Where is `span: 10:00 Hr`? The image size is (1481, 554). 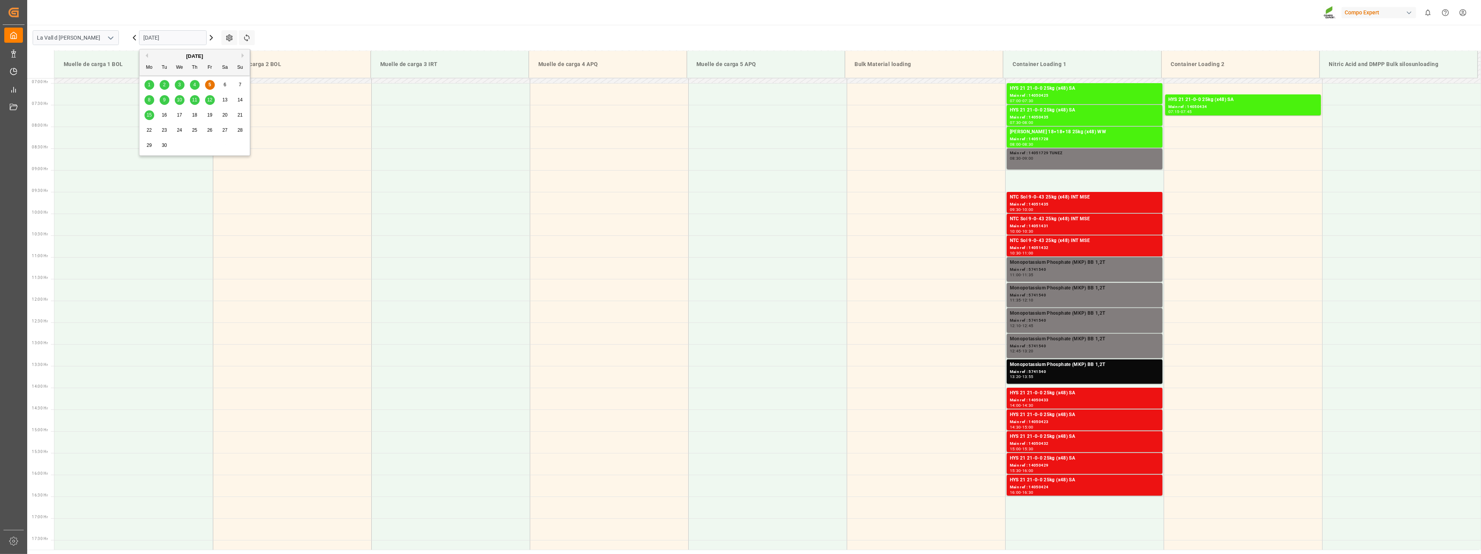 span: 10:00 Hr is located at coordinates (40, 212).